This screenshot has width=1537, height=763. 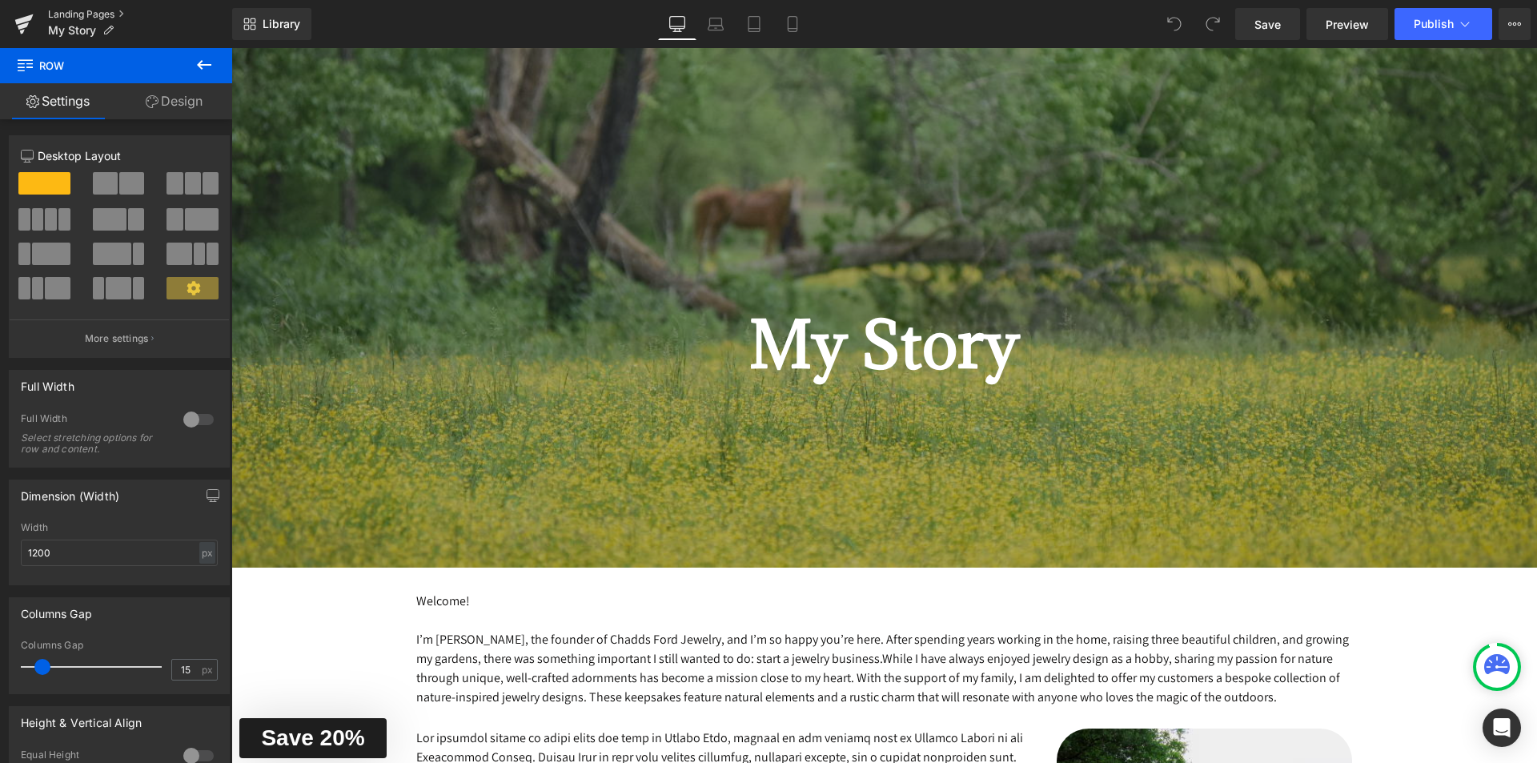 I want to click on a: Preview, so click(x=1347, y=24).